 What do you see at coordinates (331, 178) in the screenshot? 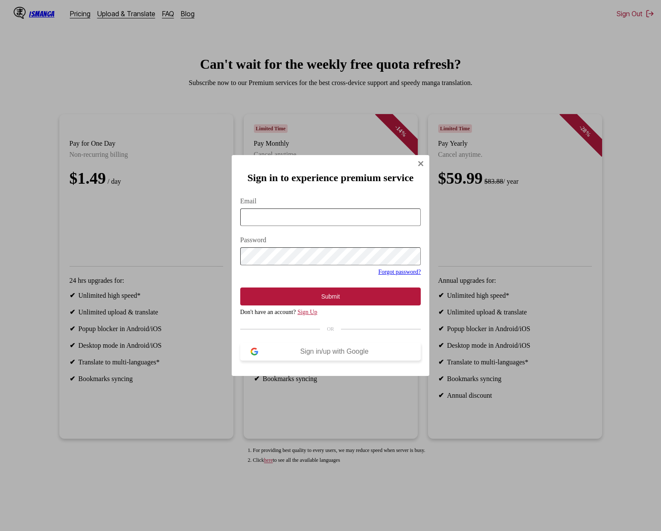
I see `h2: Sign in to experience premium service` at bounding box center [331, 178].